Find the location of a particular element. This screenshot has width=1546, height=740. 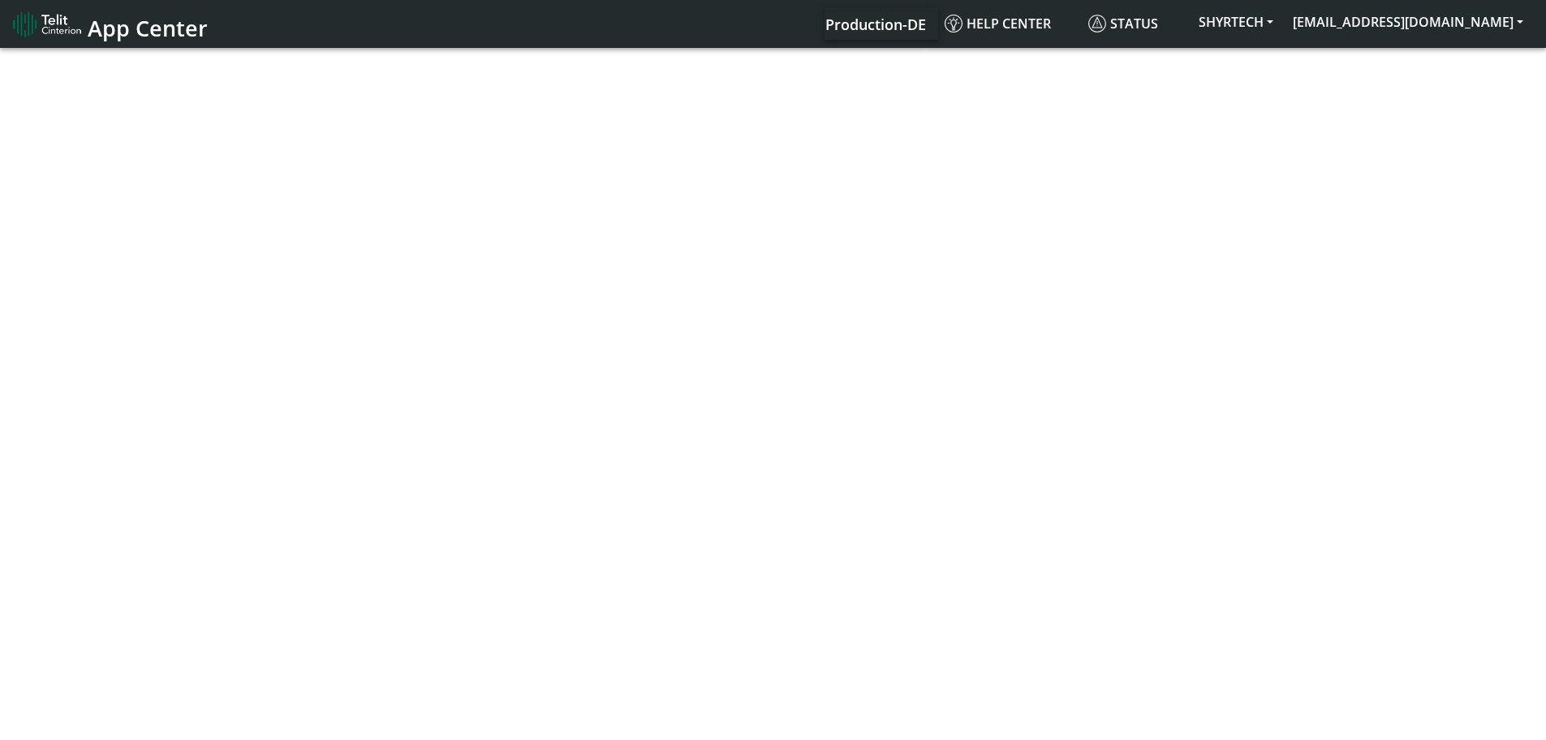

a: Your current platform instance is located at coordinates (875, 24).